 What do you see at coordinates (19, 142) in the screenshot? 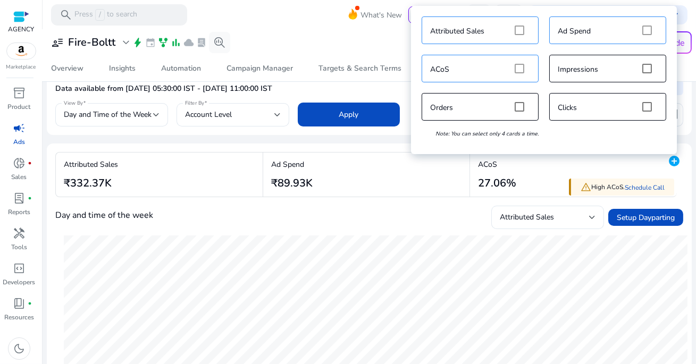
I see `p: Ads` at bounding box center [19, 142].